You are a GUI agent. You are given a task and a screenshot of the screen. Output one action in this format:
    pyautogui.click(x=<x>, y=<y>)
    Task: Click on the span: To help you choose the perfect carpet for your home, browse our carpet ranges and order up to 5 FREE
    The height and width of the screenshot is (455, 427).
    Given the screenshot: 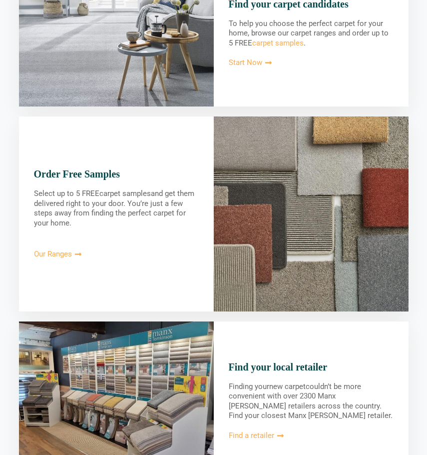 What is the action you would take?
    pyautogui.click(x=309, y=33)
    